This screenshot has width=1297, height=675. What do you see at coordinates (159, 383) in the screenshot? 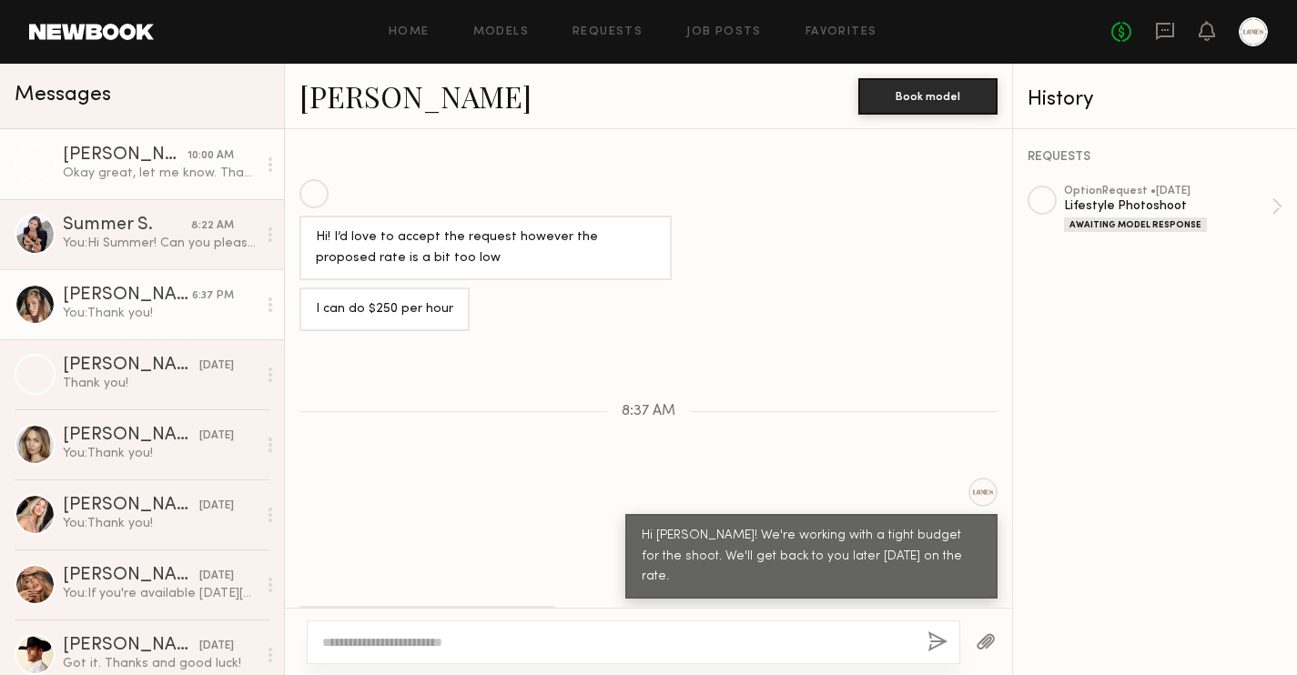
I see `div: Thank you!` at bounding box center [159, 383].